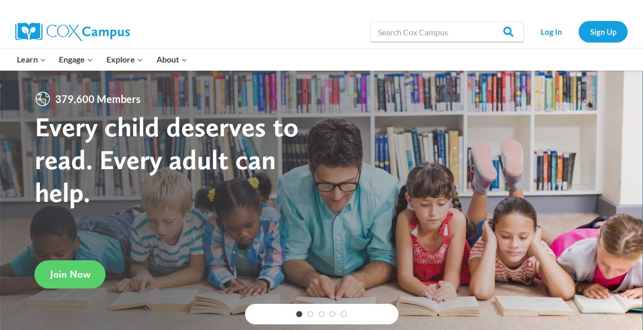  What do you see at coordinates (333, 314) in the screenshot?
I see `a: 4` at bounding box center [333, 314].